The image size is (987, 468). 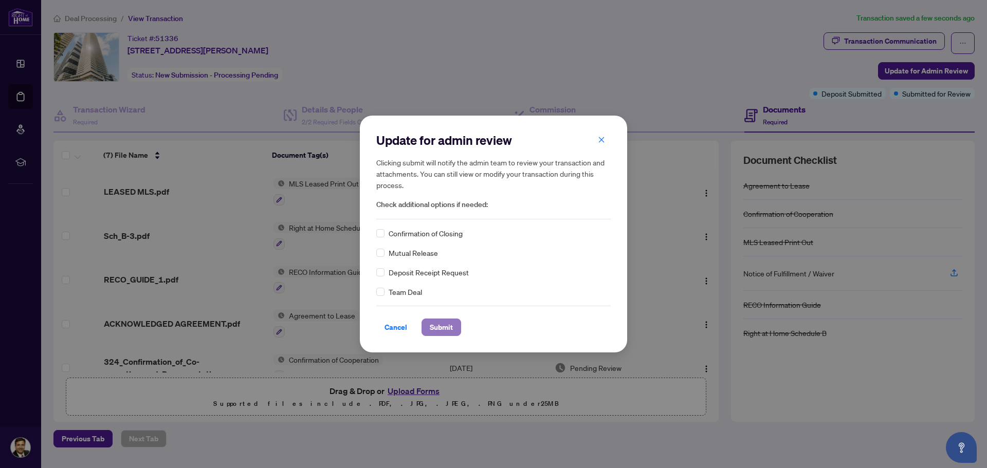 I want to click on span: Confirmation of Closing, so click(x=425, y=233).